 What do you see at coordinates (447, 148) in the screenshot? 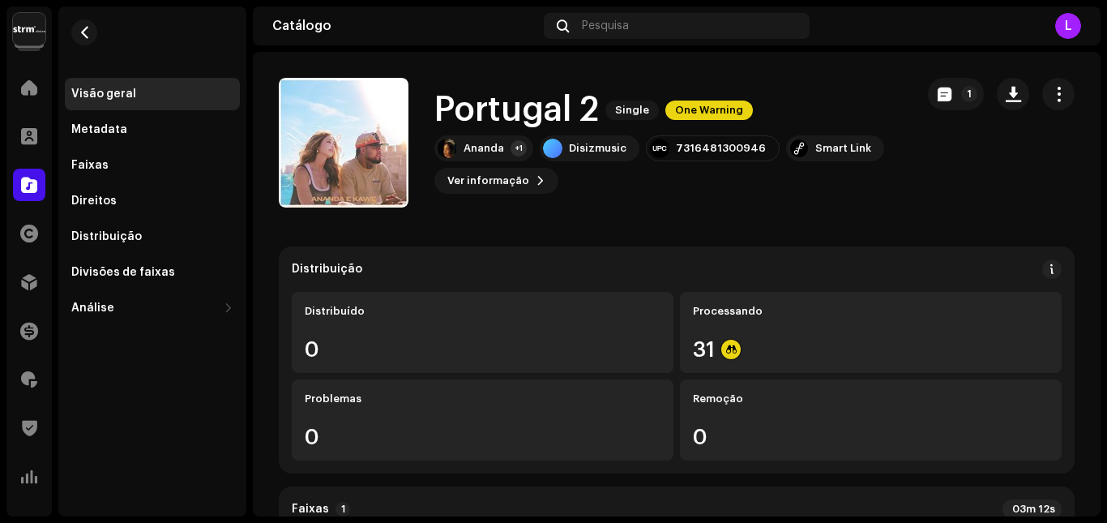
I see `img: 05e7fc6f-ad7a-440c-b185-c49361d44b45` at bounding box center [447, 148].